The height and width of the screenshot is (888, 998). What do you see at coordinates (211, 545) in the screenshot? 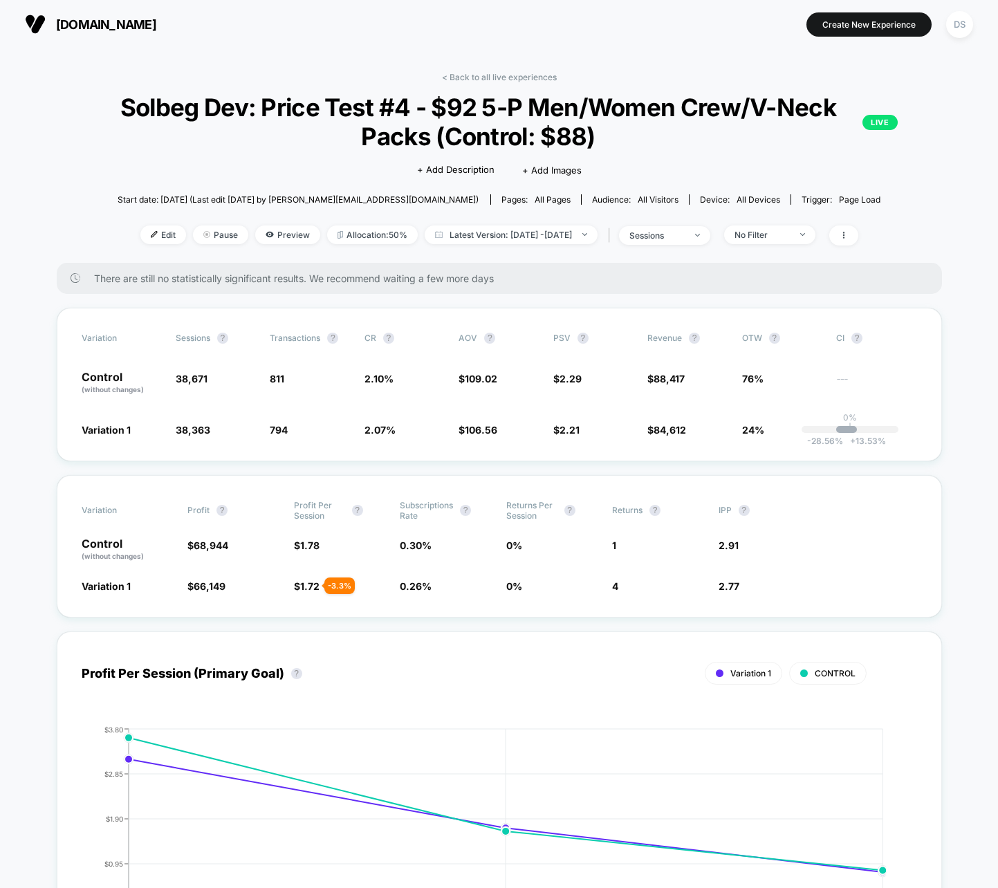
I see `span: 68,944` at bounding box center [211, 545].